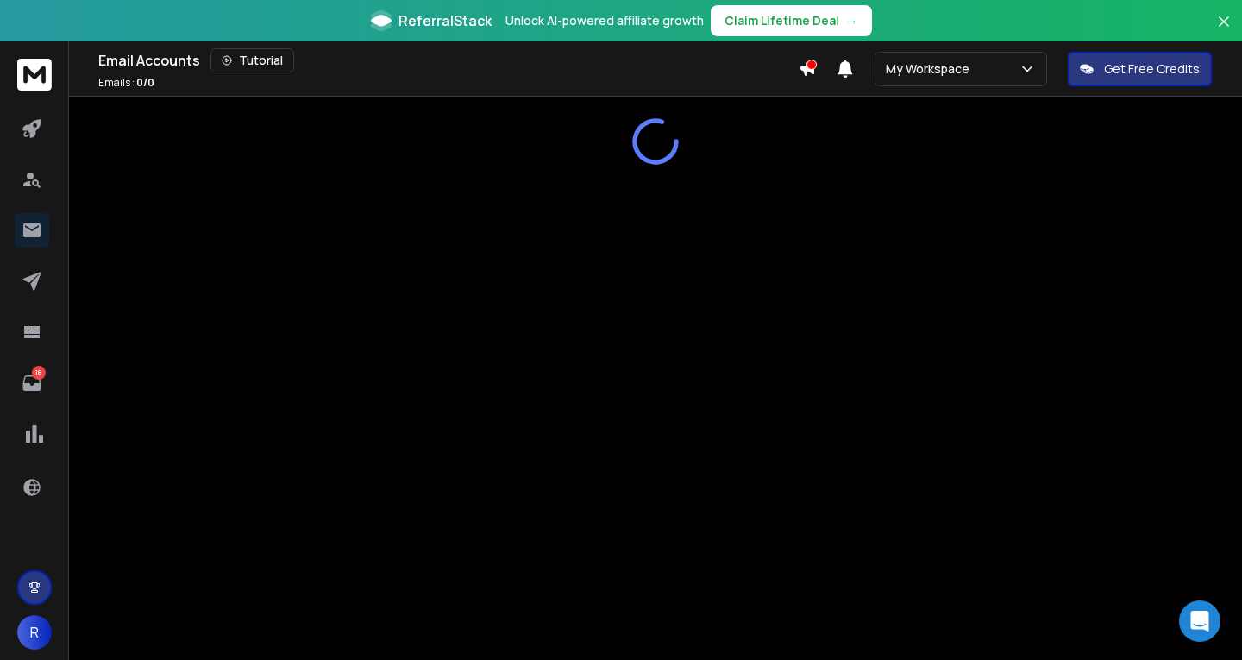 This screenshot has height=660, width=1242. Describe the element at coordinates (791, 21) in the screenshot. I see `button: Claim Lifetime Deal→` at that location.